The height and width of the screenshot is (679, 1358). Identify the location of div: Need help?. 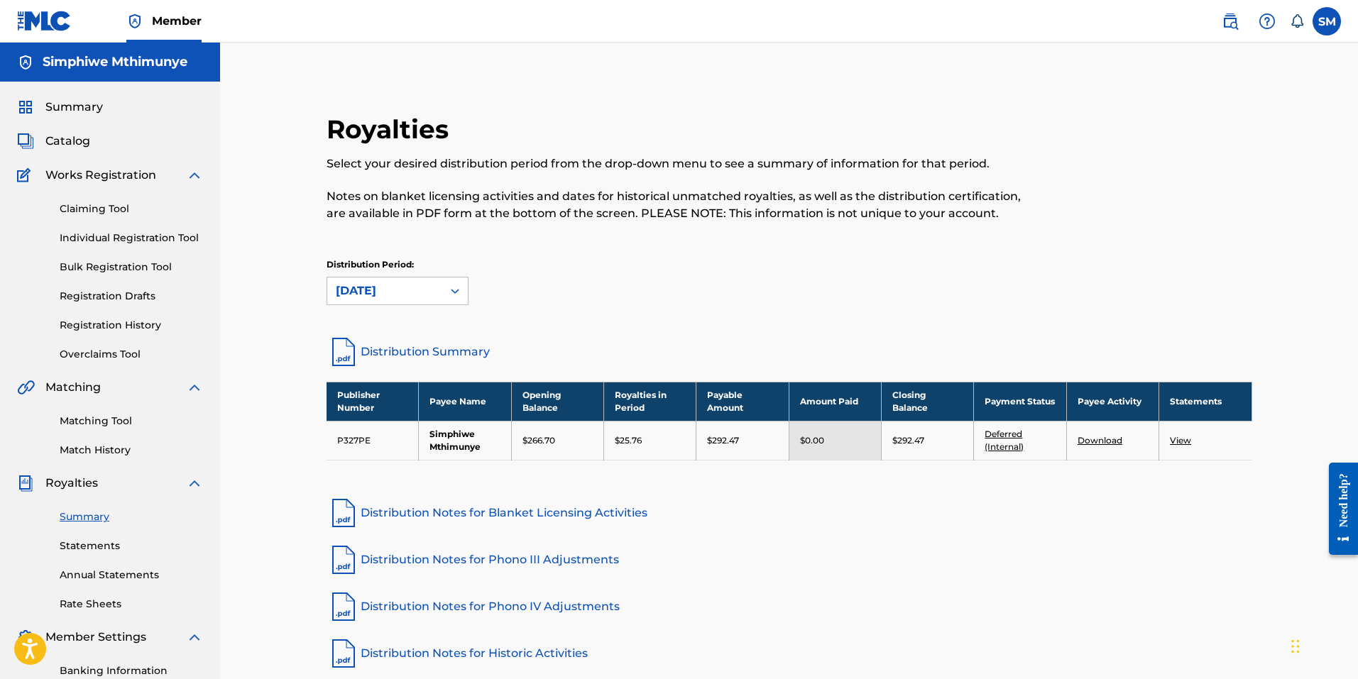
(25, 48).